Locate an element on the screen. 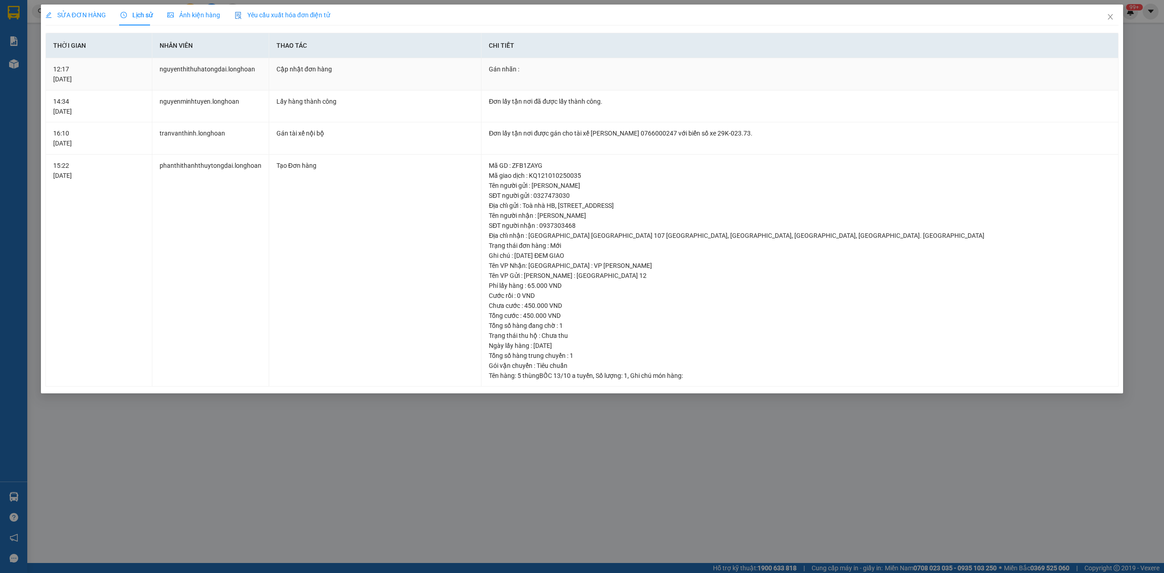  div: SĐT người nhận : 0937303468 is located at coordinates (800, 226).